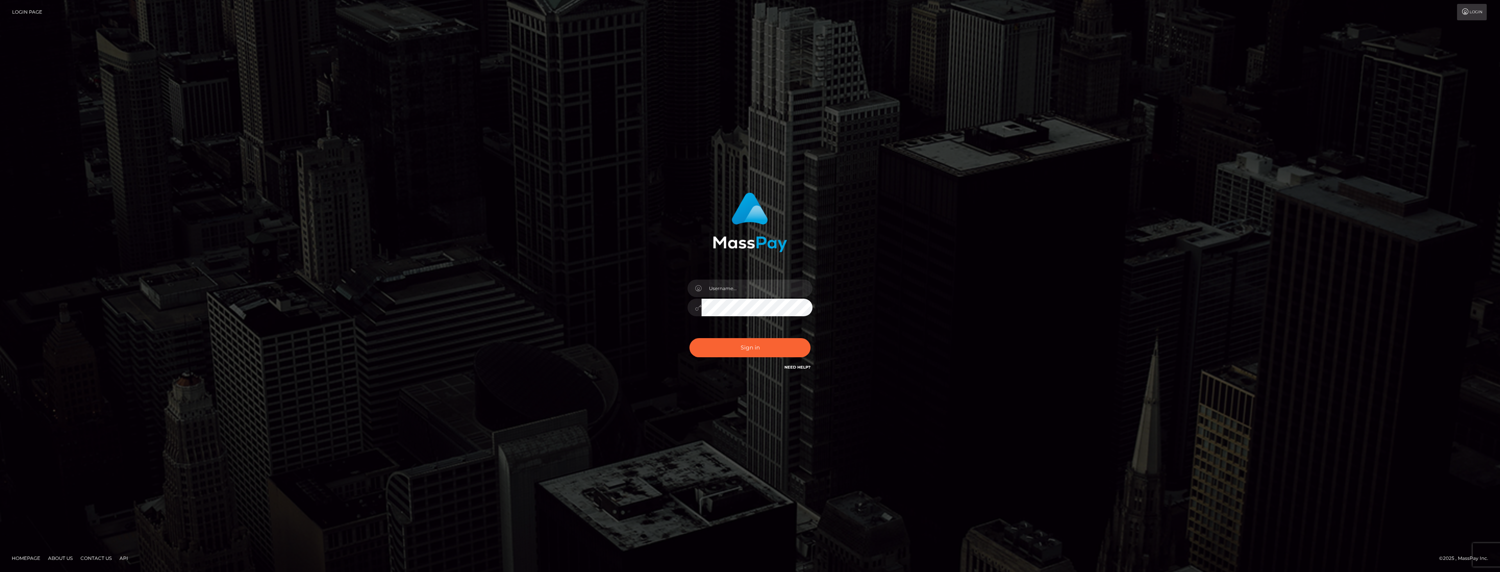 Image resolution: width=1500 pixels, height=572 pixels. Describe the element at coordinates (750, 222) in the screenshot. I see `img: MassPay Login` at that location.